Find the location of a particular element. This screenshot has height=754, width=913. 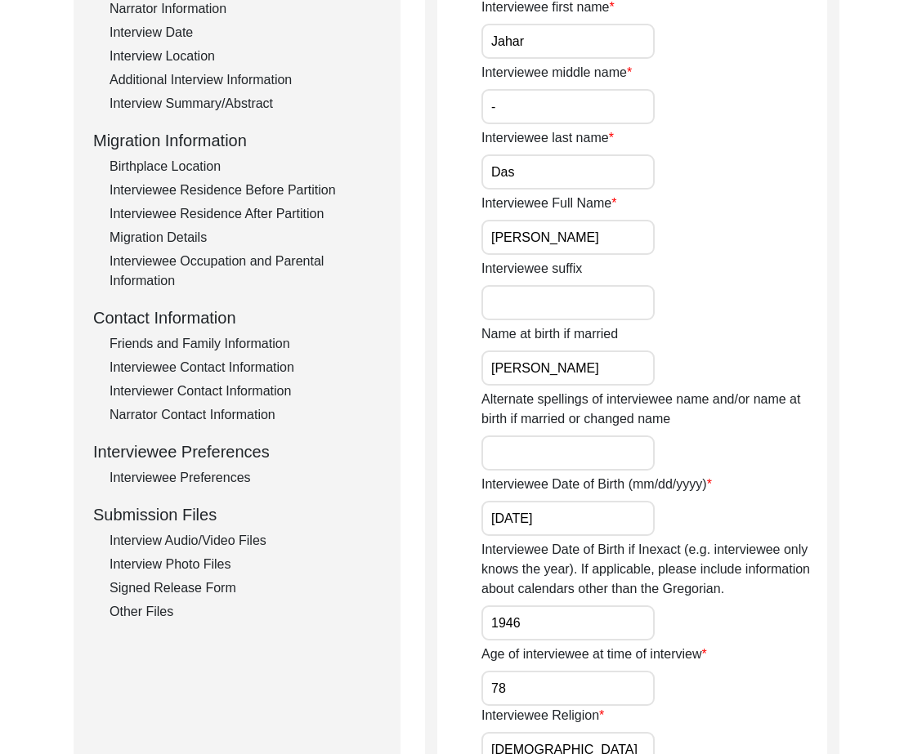

div: Signed Release Form is located at coordinates (245, 588).